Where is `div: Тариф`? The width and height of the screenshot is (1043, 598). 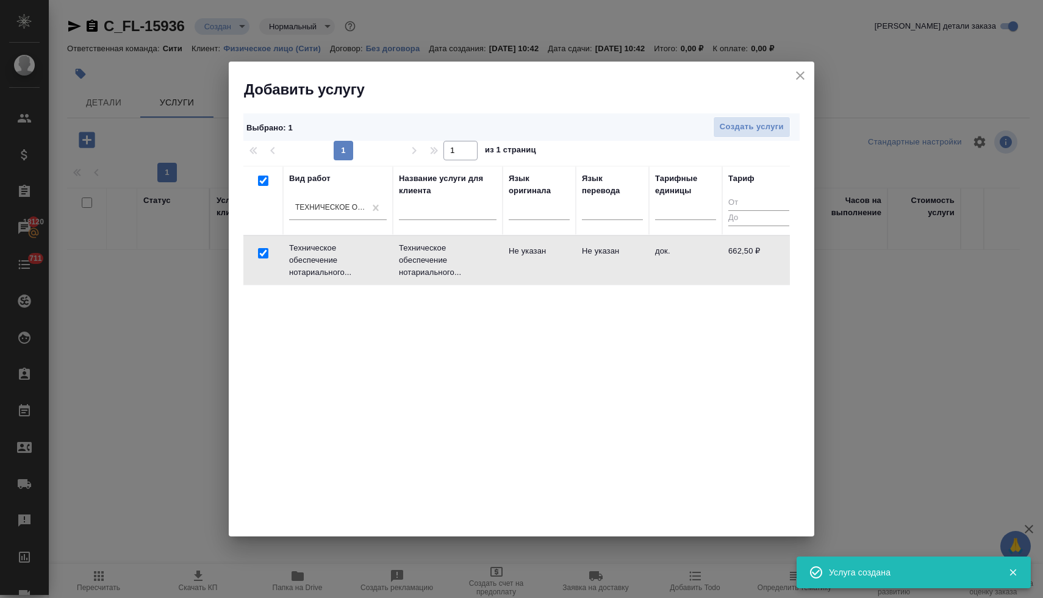
div: Тариф is located at coordinates (741, 179).